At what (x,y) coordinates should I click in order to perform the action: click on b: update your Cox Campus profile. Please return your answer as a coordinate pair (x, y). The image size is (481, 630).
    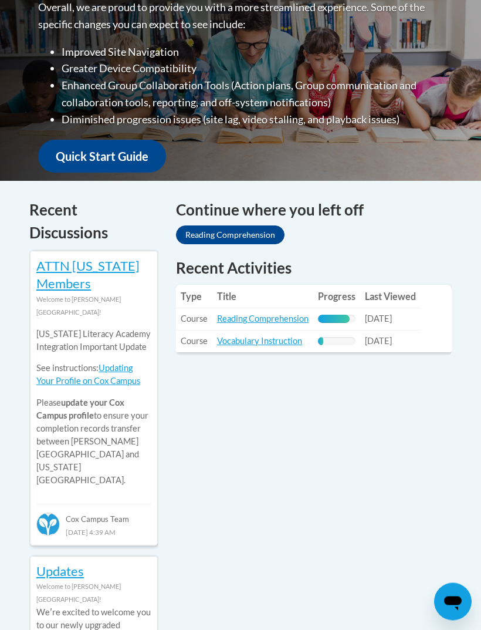
    Looking at the image, I should click on (80, 409).